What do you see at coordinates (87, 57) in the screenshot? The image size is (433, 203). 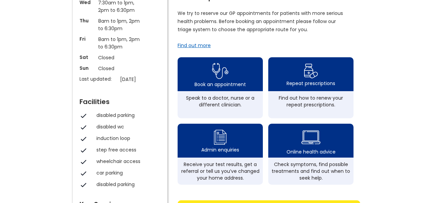 I see `p: Sat` at bounding box center [87, 57].